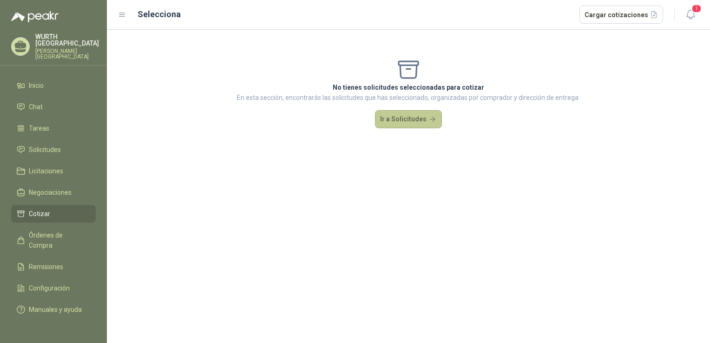 Image resolution: width=710 pixels, height=343 pixels. Describe the element at coordinates (697, 8) in the screenshot. I see `span: 1` at that location.